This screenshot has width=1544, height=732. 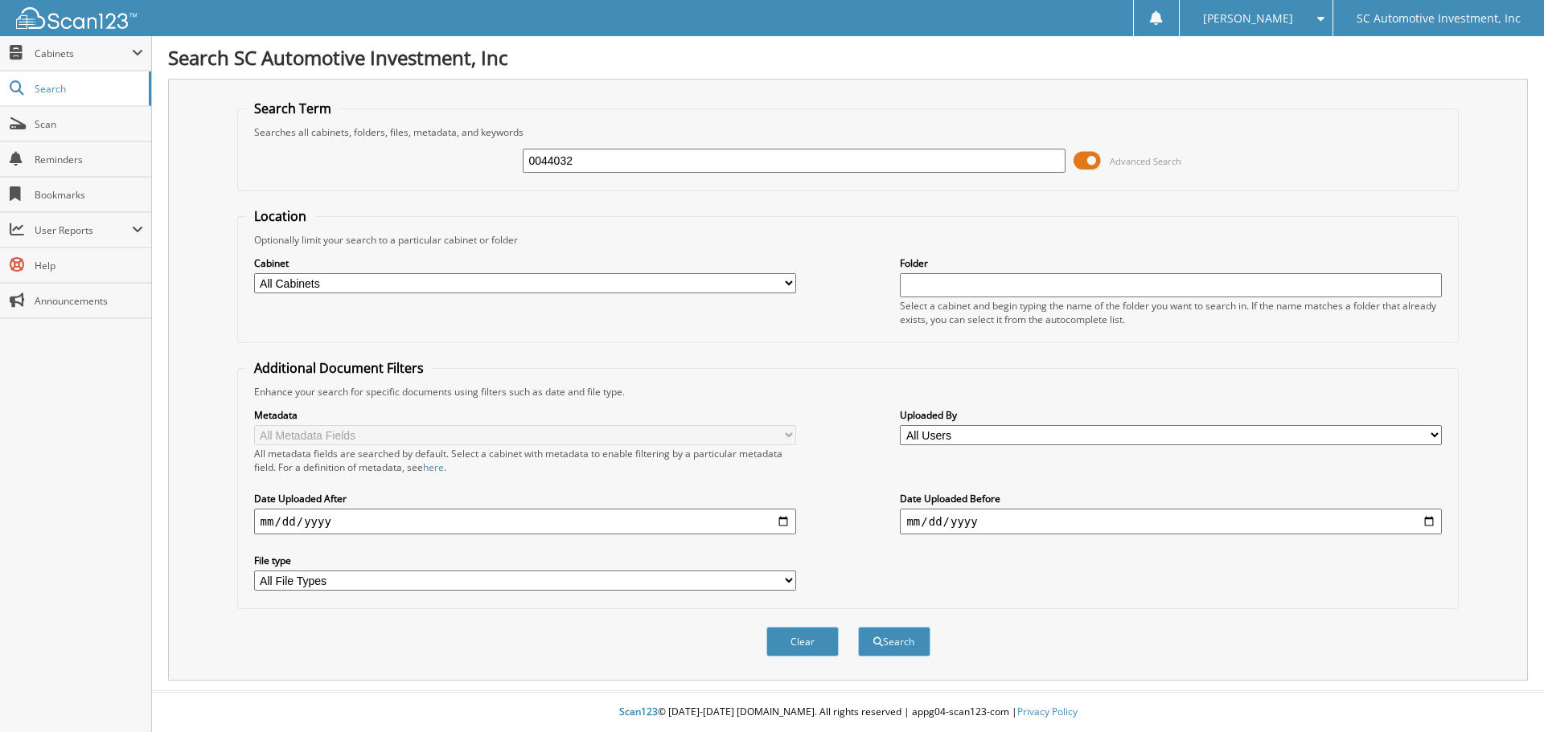 I want to click on span: Announcements, so click(x=88, y=301).